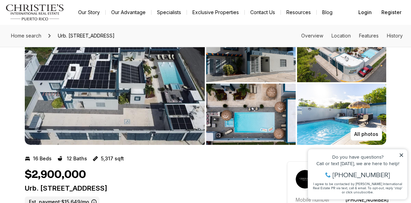  What do you see at coordinates (89, 12) in the screenshot?
I see `a: Our Story` at bounding box center [89, 12].